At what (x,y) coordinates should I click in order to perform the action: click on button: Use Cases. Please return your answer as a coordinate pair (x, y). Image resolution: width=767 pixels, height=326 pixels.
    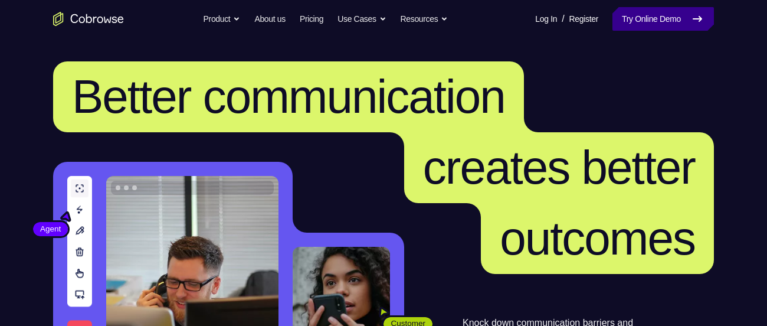
    Looking at the image, I should click on (362, 19).